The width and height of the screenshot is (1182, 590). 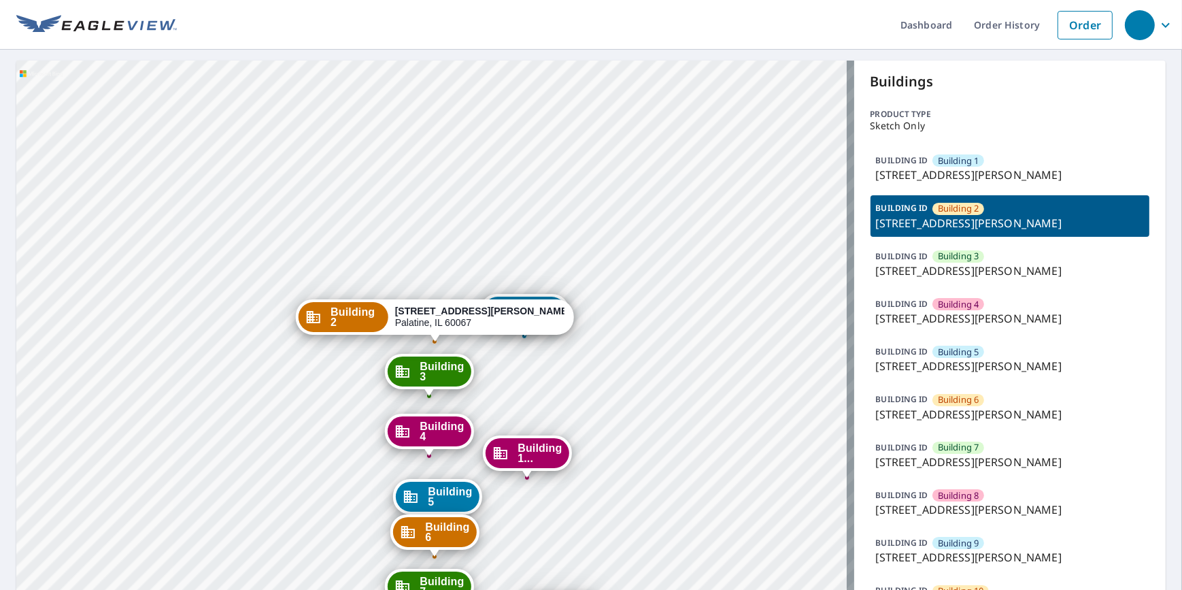 What do you see at coordinates (958, 495) in the screenshot?
I see `span: Building 8` at bounding box center [958, 495].